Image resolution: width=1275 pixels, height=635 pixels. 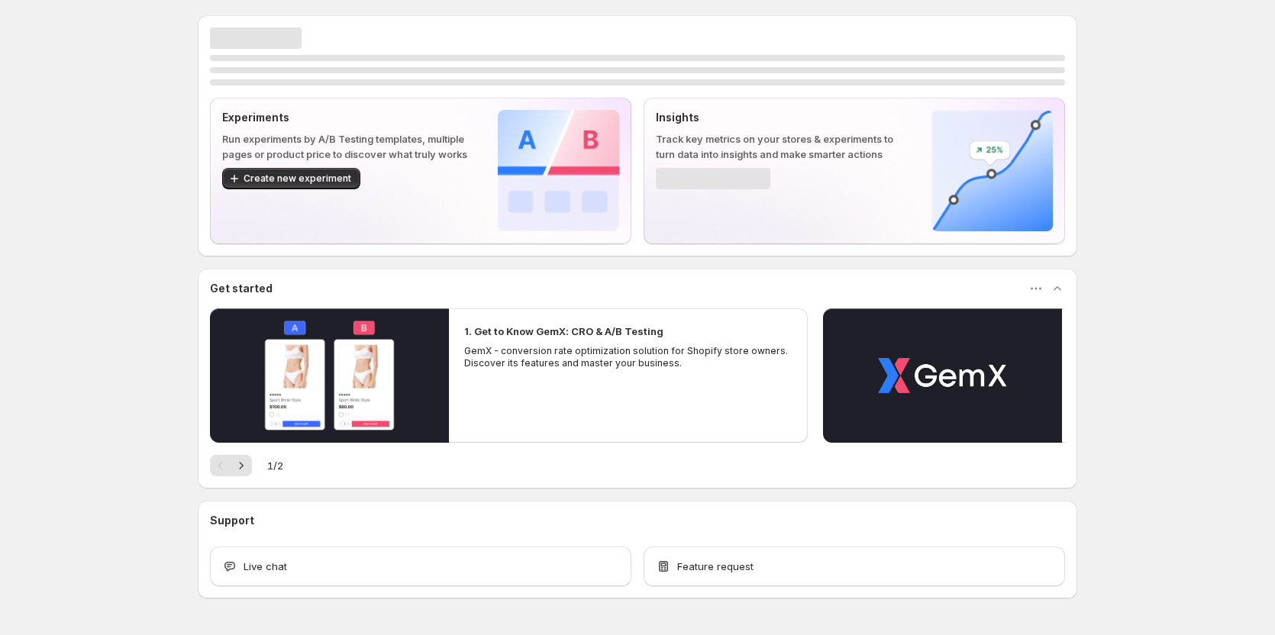 I want to click on img: Insights, so click(x=992, y=170).